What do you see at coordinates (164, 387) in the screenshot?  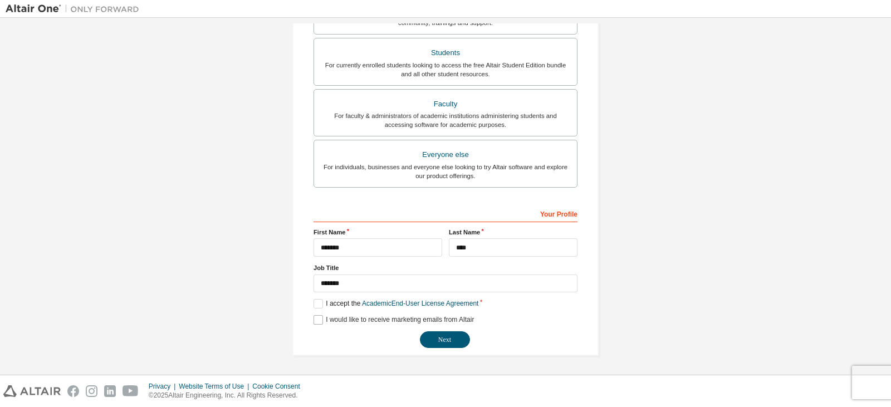 I see `div: Privacy` at bounding box center [164, 387].